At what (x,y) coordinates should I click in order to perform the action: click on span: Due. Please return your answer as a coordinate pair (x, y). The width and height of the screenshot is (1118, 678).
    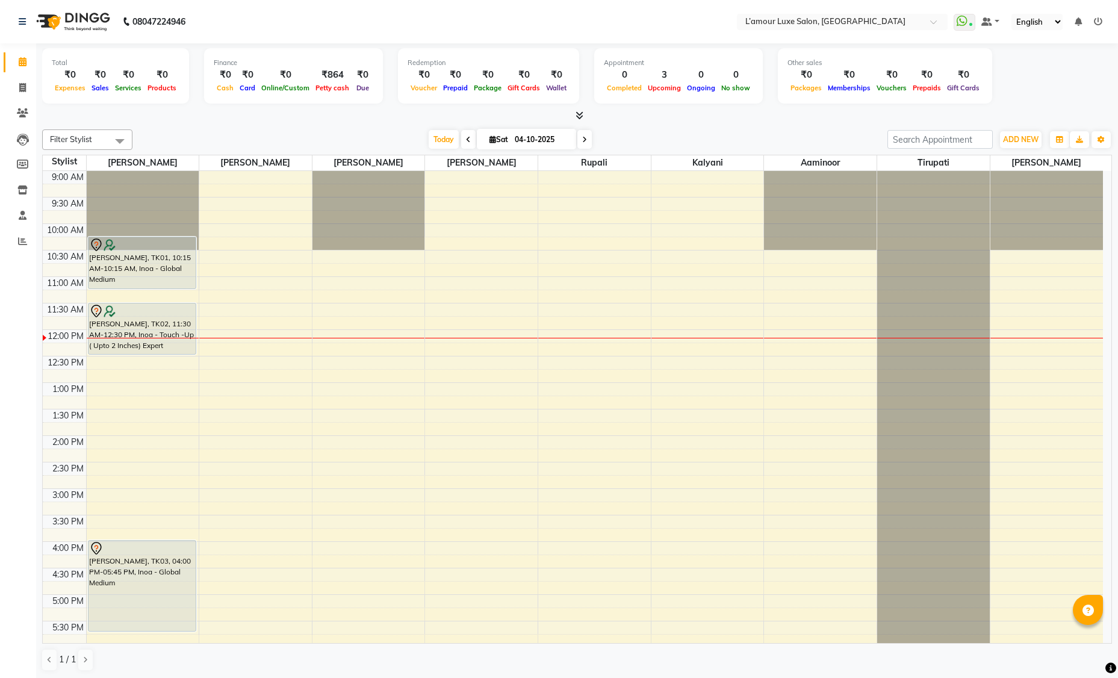
    Looking at the image, I should click on (363, 88).